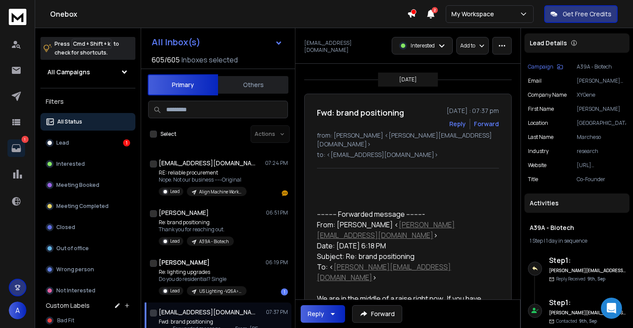  I want to click on p: 07:24 PM, so click(276, 163).